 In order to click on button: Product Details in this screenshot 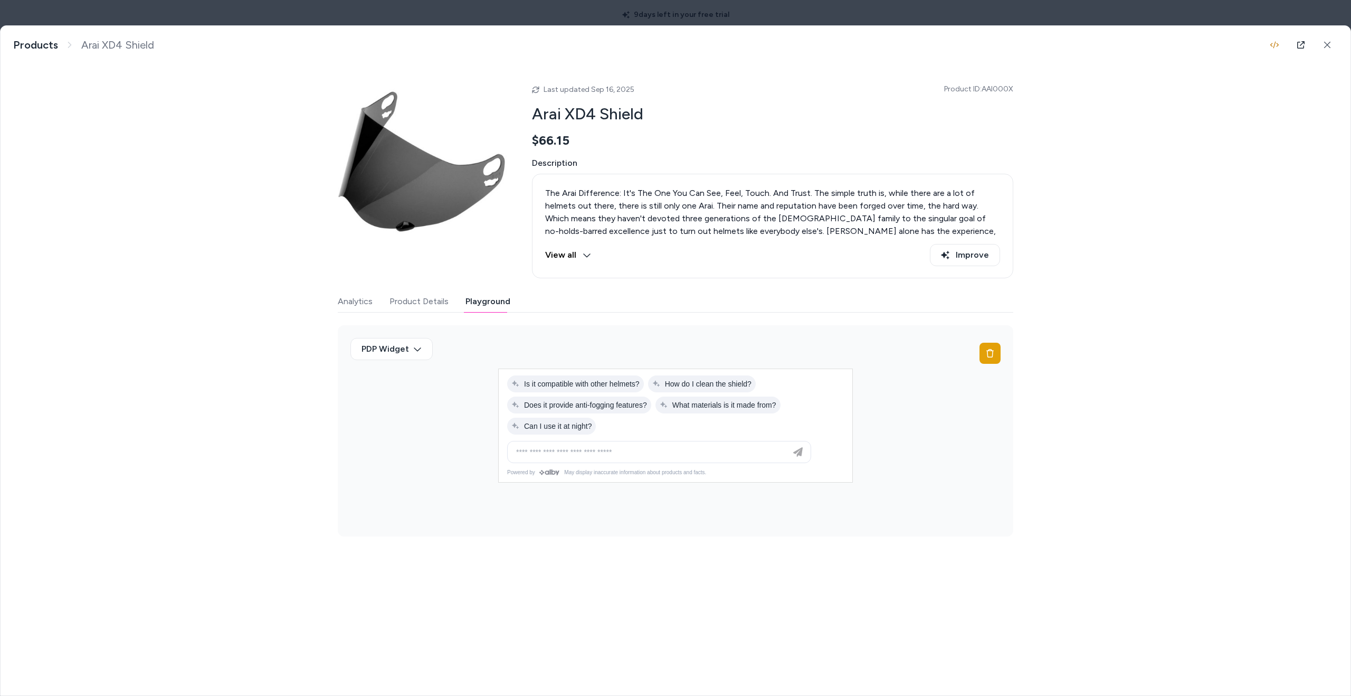, I will do `click(419, 301)`.